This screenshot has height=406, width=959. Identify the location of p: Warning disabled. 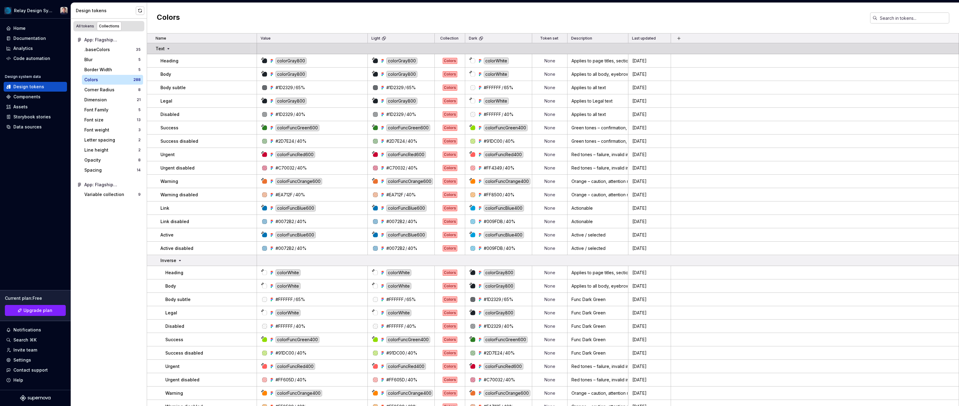
(179, 195).